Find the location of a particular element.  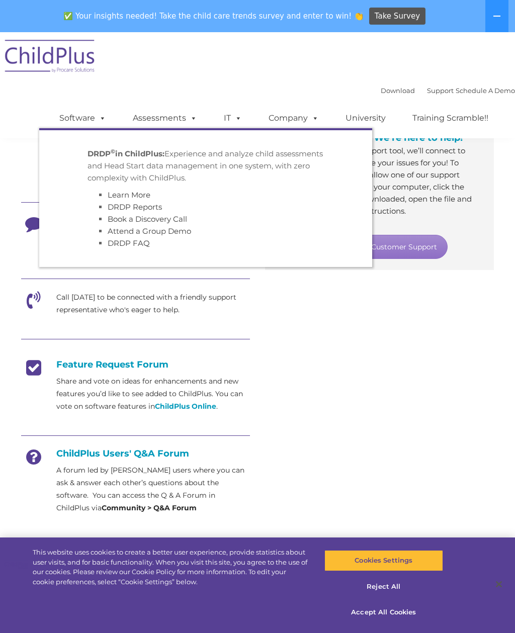

a: Download is located at coordinates (397, 90).